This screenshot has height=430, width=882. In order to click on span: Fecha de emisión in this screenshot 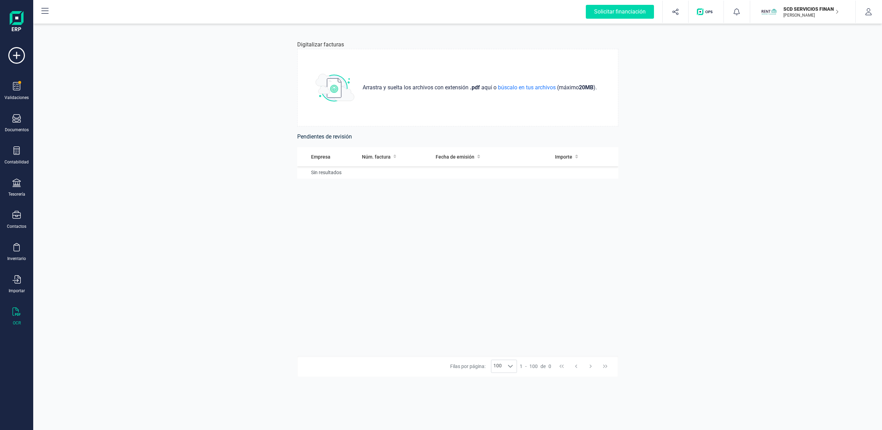, I will do `click(455, 157)`.